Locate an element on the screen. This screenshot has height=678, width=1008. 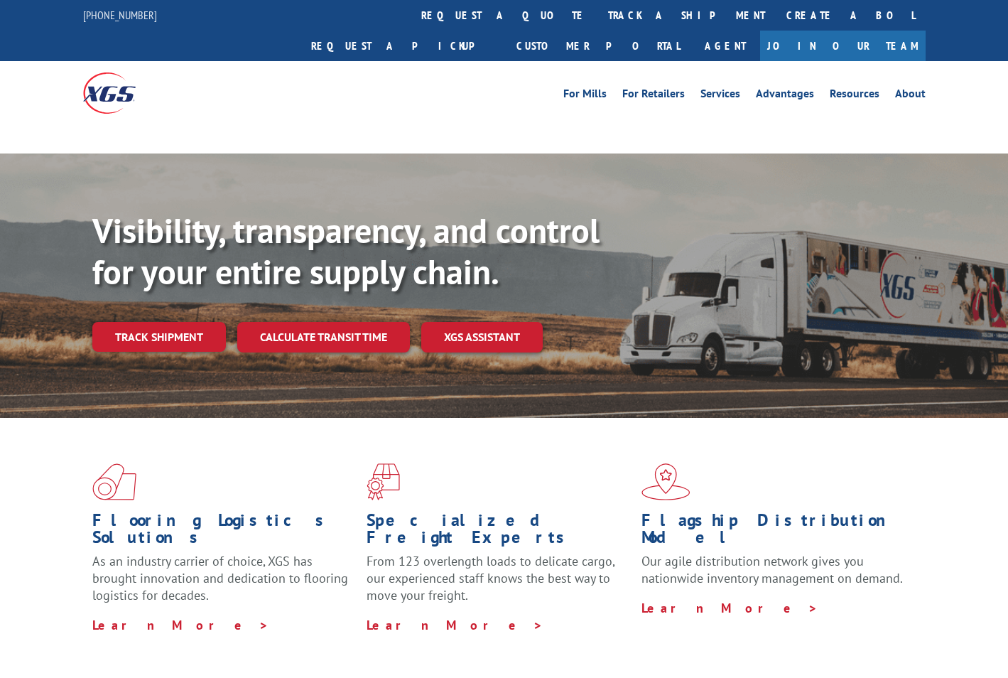
h1: Flooring Logistics Solutions is located at coordinates (224, 532).